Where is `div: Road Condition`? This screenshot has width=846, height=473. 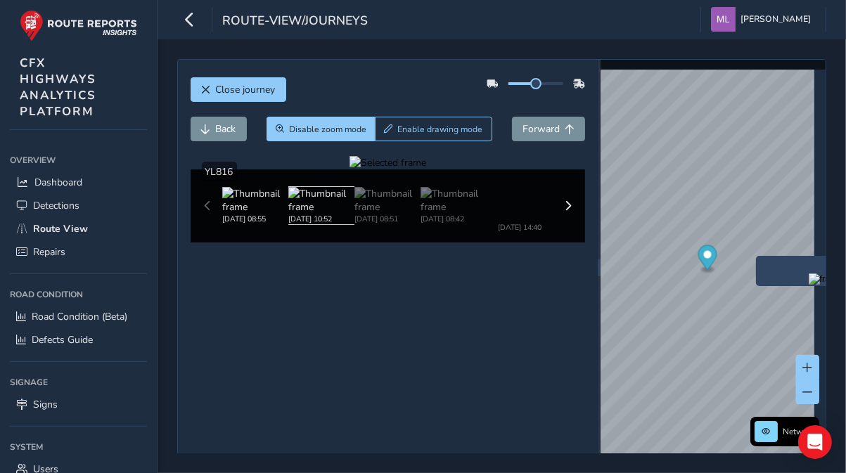 div: Road Condition is located at coordinates (78, 294).